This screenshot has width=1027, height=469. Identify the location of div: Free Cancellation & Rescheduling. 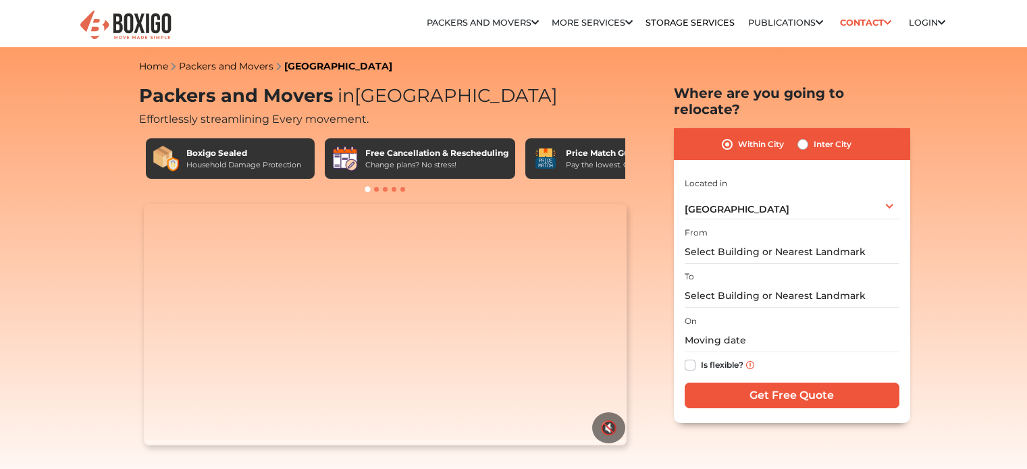
(437, 153).